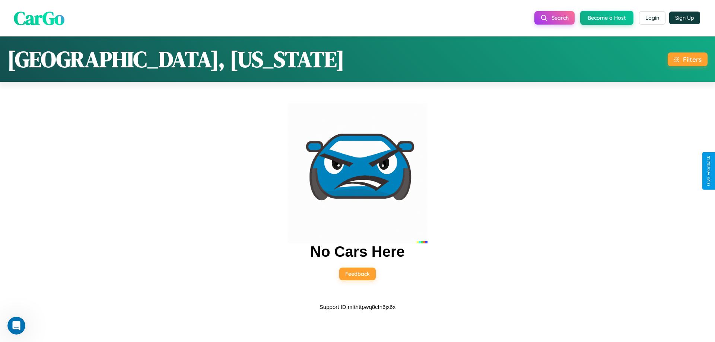 The height and width of the screenshot is (342, 715). I want to click on button: Filters, so click(688, 59).